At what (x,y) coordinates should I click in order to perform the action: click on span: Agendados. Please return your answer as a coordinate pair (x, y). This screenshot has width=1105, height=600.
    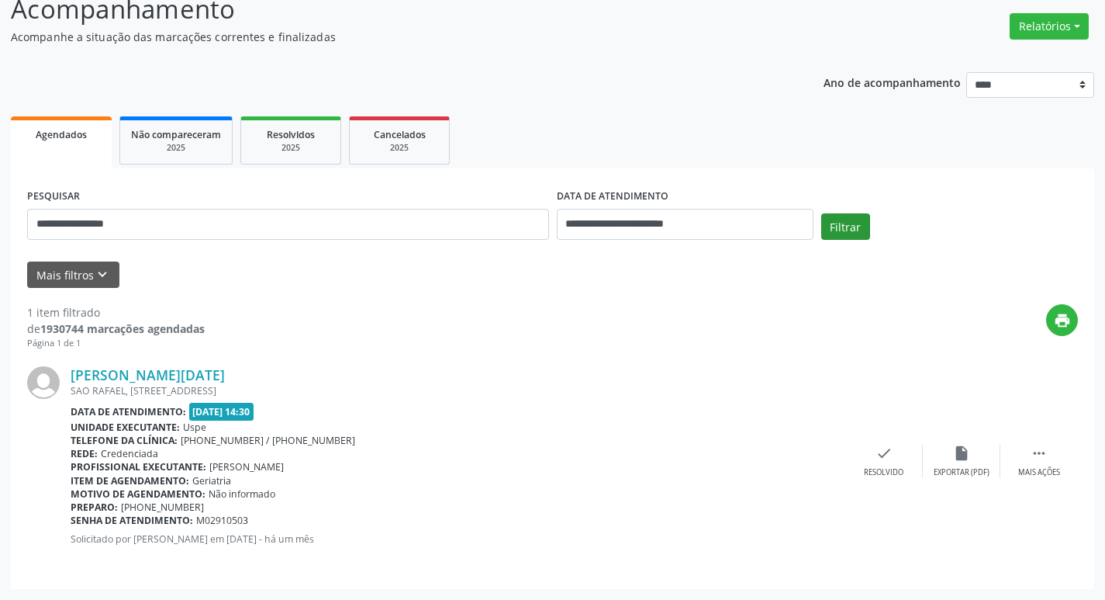
    Looking at the image, I should click on (61, 134).